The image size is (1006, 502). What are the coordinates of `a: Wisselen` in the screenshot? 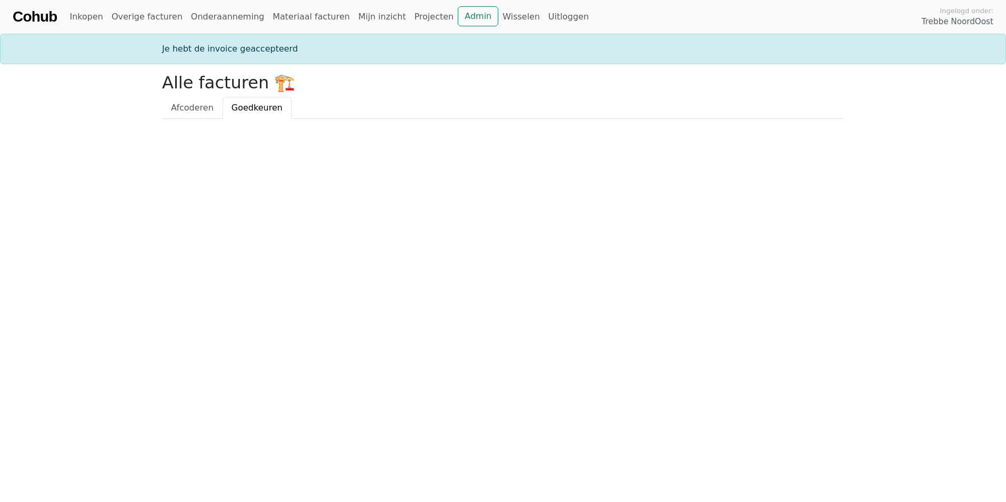 It's located at (521, 17).